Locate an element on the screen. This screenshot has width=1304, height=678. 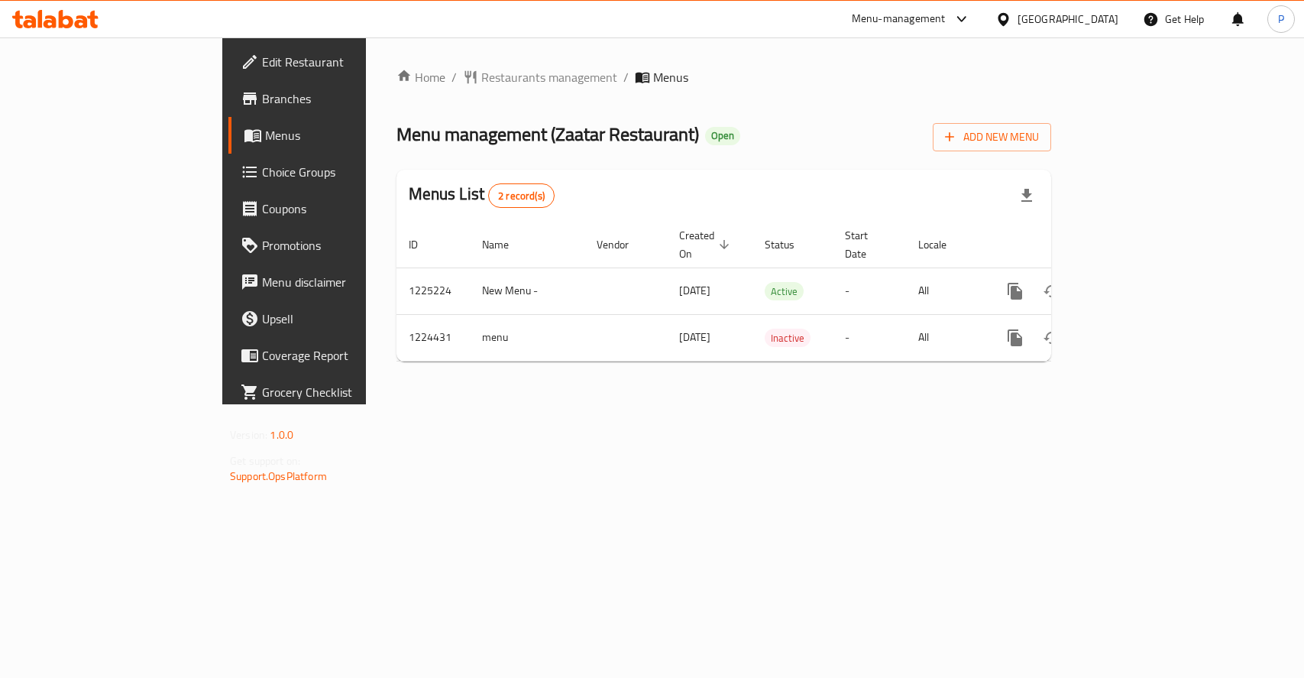
td: New Menu - is located at coordinates (527, 290).